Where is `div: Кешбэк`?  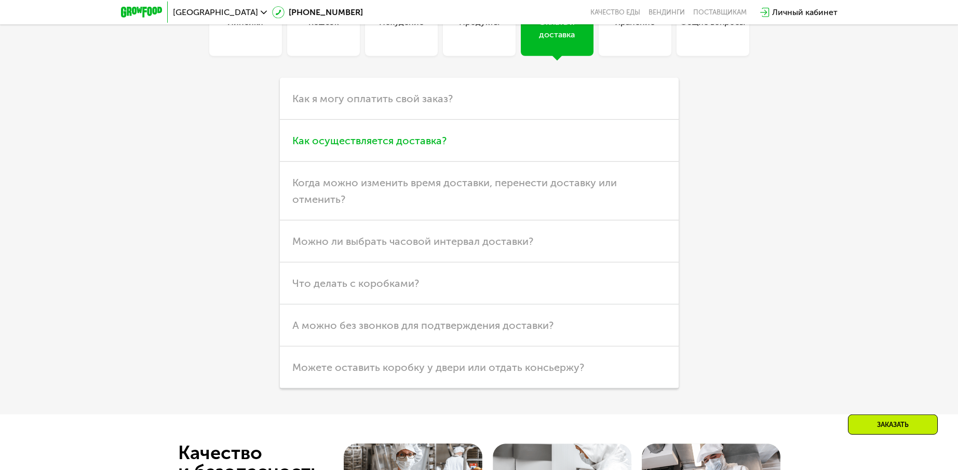 div: Кешбэк is located at coordinates (323, 29).